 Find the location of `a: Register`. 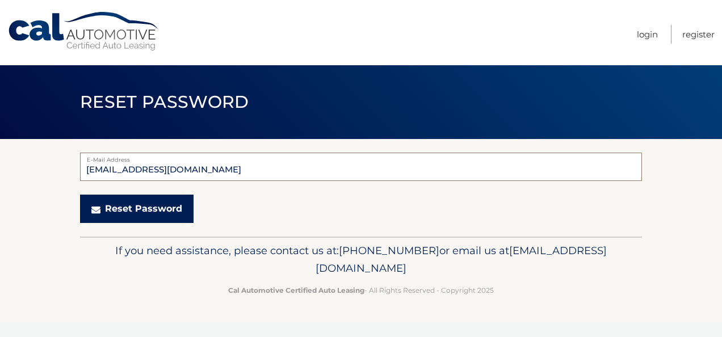

a: Register is located at coordinates (698, 34).